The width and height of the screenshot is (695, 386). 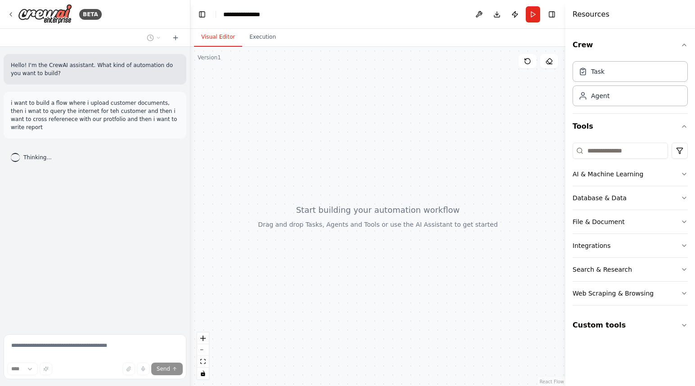 I want to click on div: Database & Data, so click(x=600, y=198).